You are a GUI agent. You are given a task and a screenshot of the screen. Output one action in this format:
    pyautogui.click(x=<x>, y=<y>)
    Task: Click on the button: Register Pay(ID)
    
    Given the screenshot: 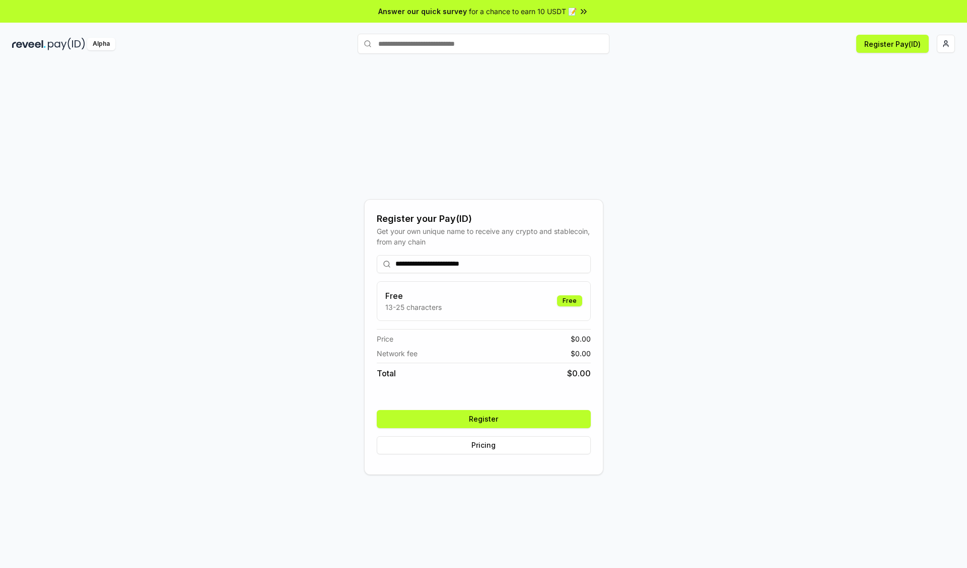 What is the action you would take?
    pyautogui.click(x=892, y=44)
    